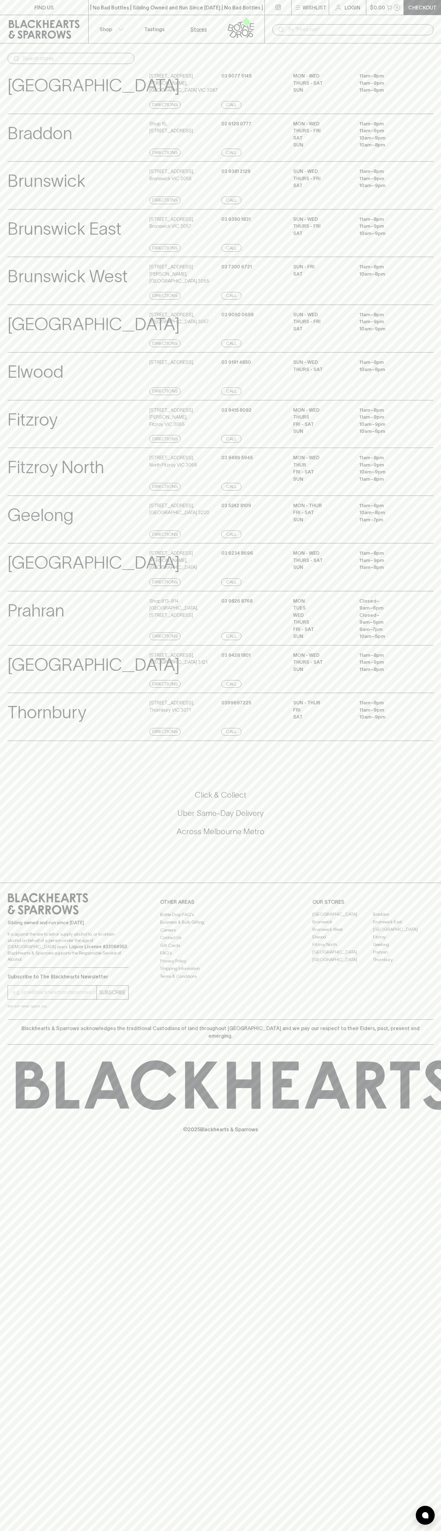  What do you see at coordinates (220, 961) in the screenshot?
I see `a: Privacy Policy` at bounding box center [220, 961].